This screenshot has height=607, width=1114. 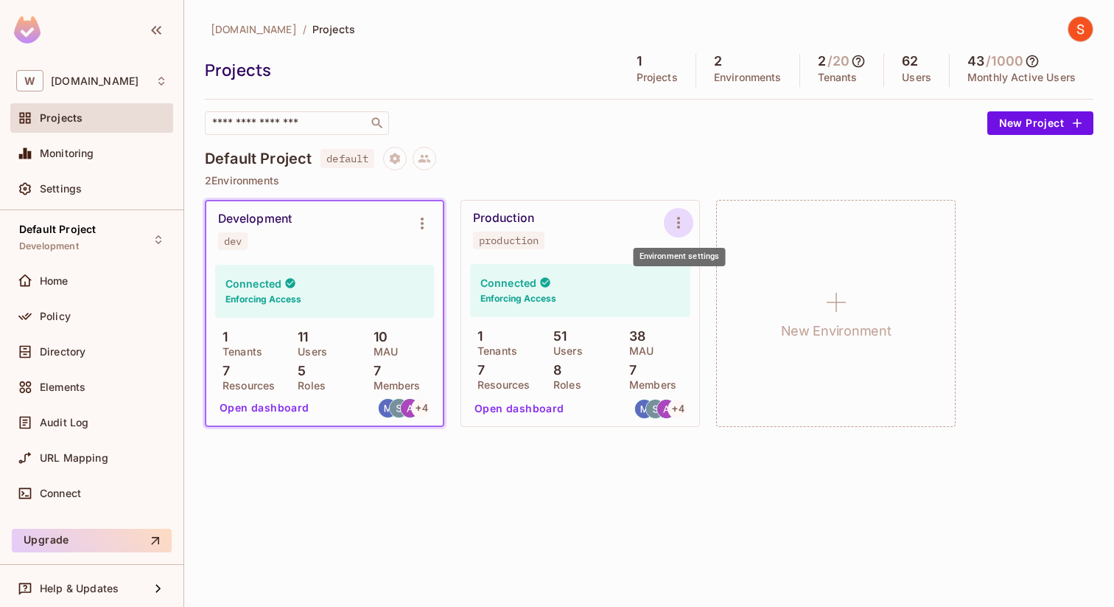 What do you see at coordinates (64, 422) in the screenshot?
I see `span: Audit Log` at bounding box center [64, 422].